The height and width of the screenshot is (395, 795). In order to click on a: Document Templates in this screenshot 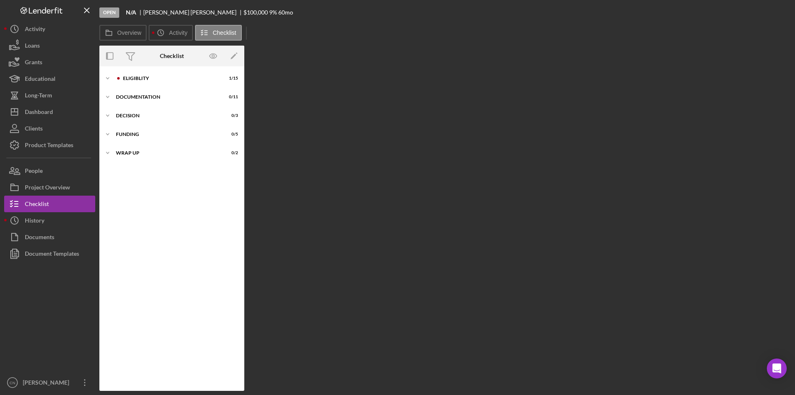, I will do `click(50, 254)`.